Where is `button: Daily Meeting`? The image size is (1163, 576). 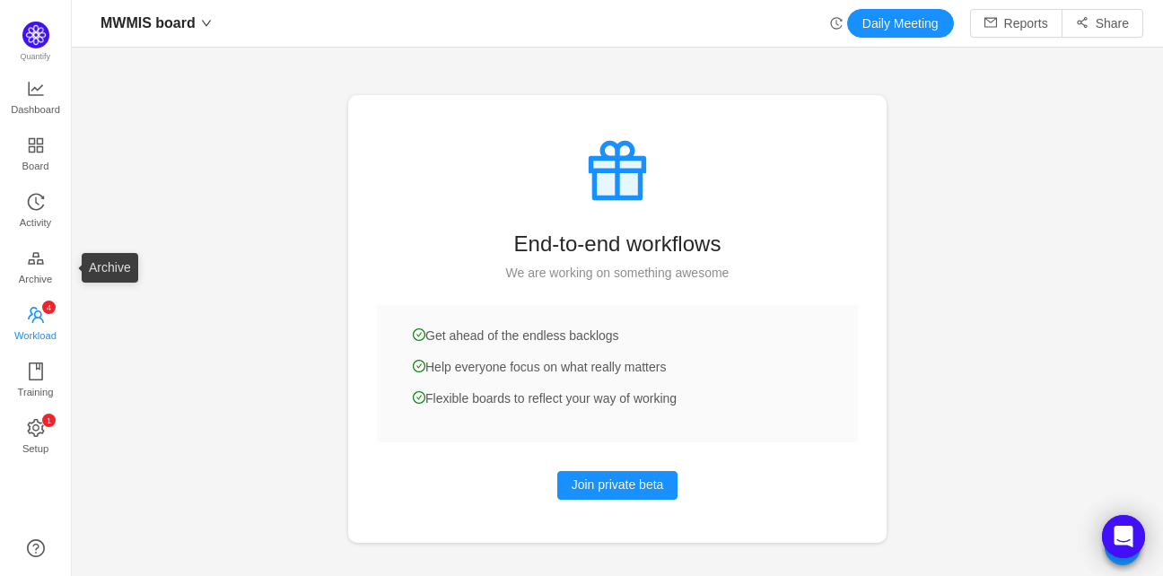 button: Daily Meeting is located at coordinates (900, 23).